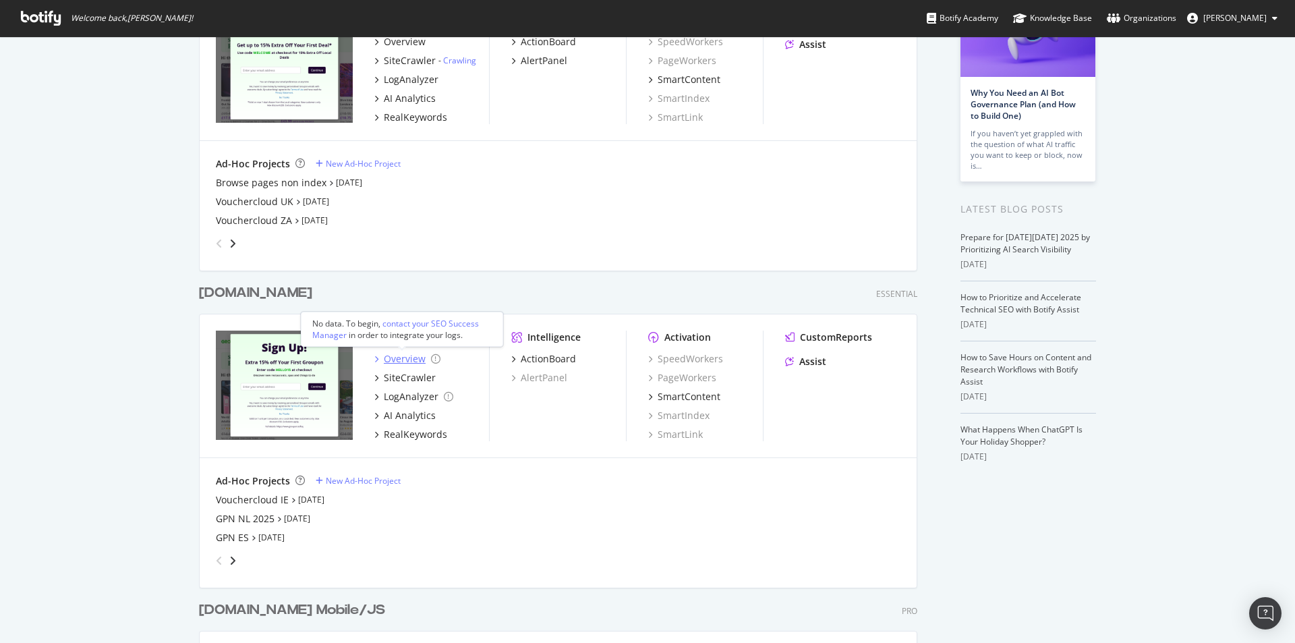 The image size is (1295, 643). Describe the element at coordinates (245, 519) in the screenshot. I see `a: GPN NL 2025` at that location.